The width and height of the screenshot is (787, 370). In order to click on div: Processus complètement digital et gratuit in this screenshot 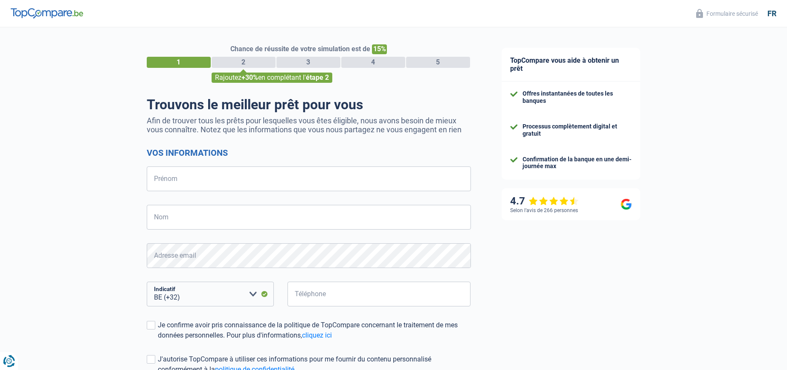, I will do `click(577, 130)`.